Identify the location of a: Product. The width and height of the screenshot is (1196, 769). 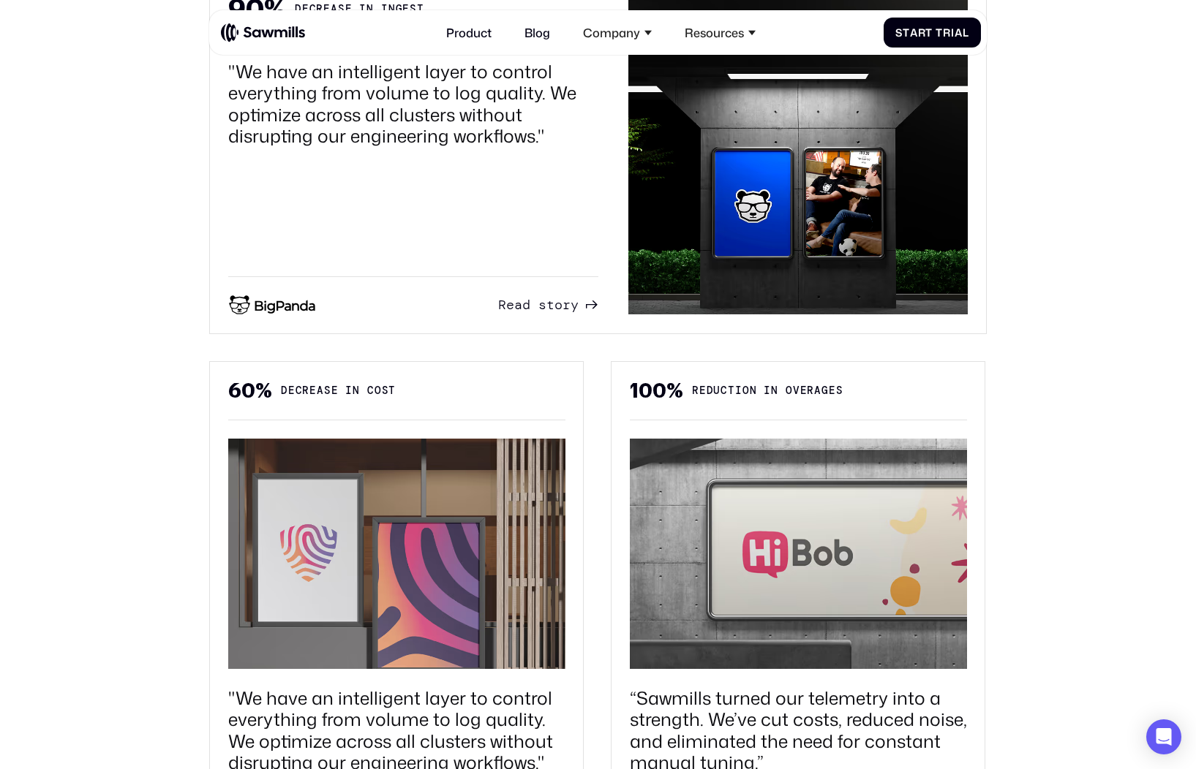
(469, 32).